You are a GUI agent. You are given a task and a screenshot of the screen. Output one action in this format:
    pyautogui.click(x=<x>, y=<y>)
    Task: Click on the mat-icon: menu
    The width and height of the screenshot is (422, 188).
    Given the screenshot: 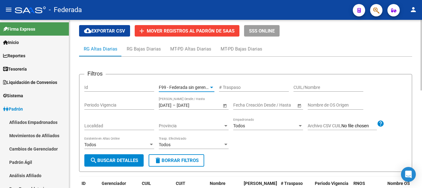 What is the action you would take?
    pyautogui.click(x=9, y=10)
    